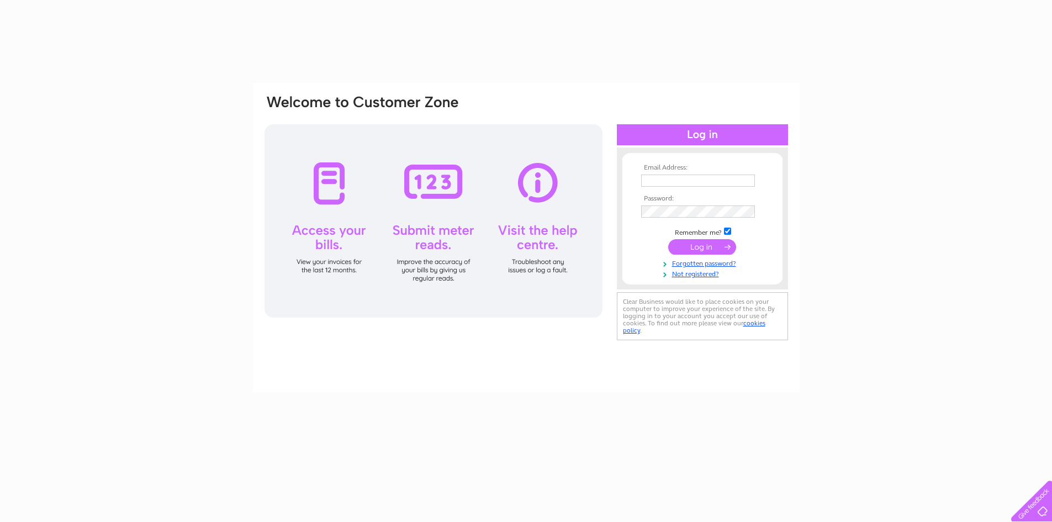 Image resolution: width=1052 pixels, height=522 pixels. I want to click on td: Remember me?, so click(702, 231).